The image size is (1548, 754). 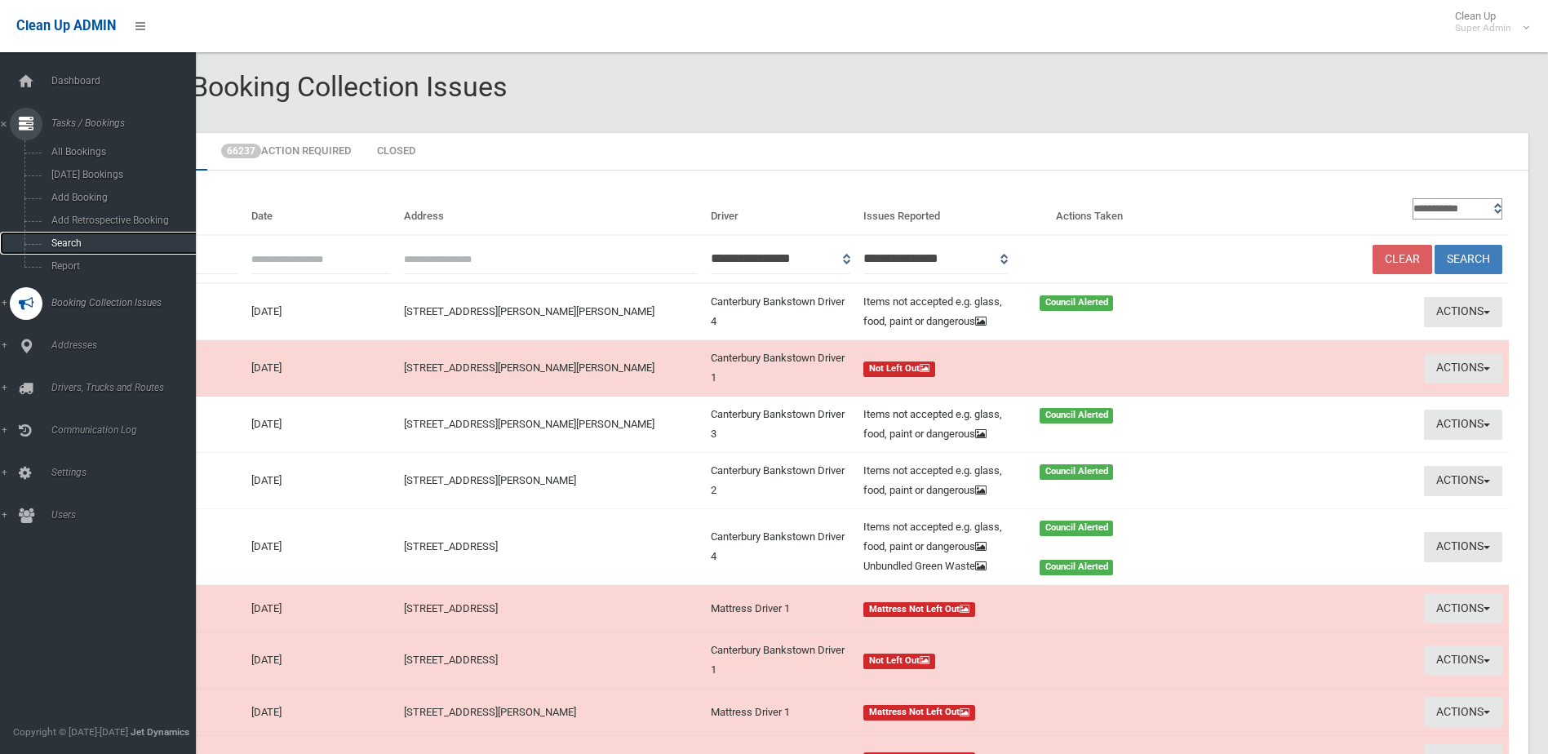 I want to click on span: Drivers, Trucks and Routes, so click(x=127, y=388).